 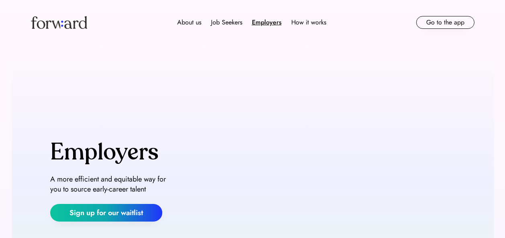 What do you see at coordinates (111, 185) in the screenshot?
I see `div: A more efficient and equitable way for you to source early-career talent` at bounding box center [111, 185].